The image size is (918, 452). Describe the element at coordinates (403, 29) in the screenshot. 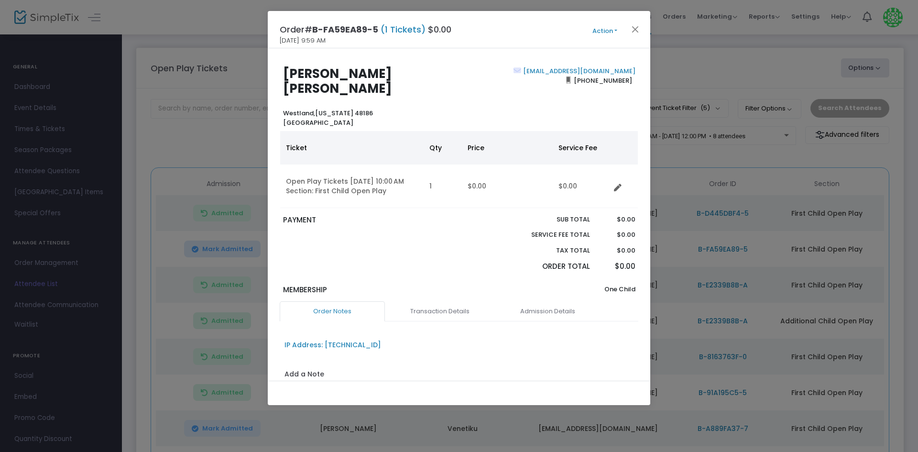

I see `span: (1 Tickets)` at that location.